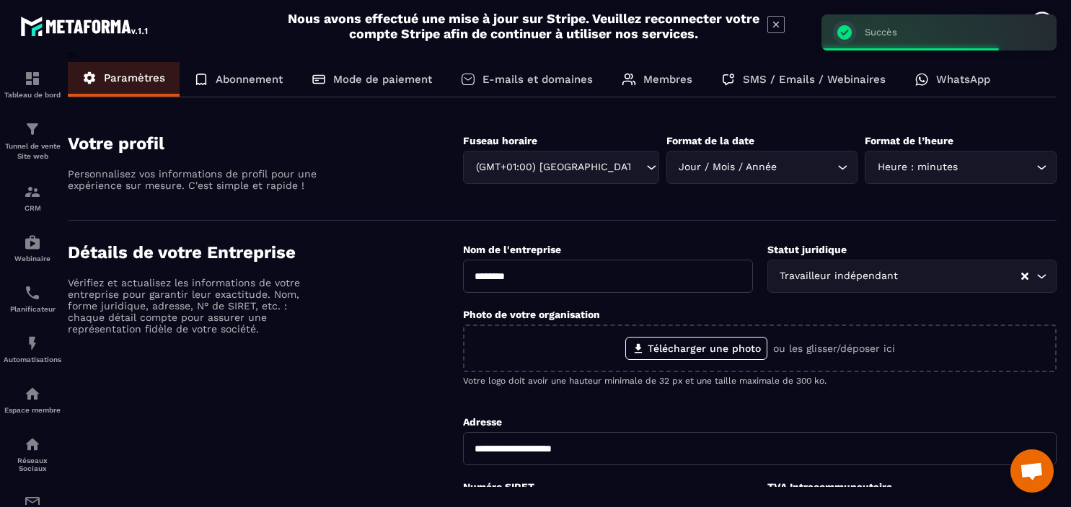 Image resolution: width=1071 pixels, height=507 pixels. I want to click on a: social-networksocial-networkRéseaux Sociaux, so click(32, 454).